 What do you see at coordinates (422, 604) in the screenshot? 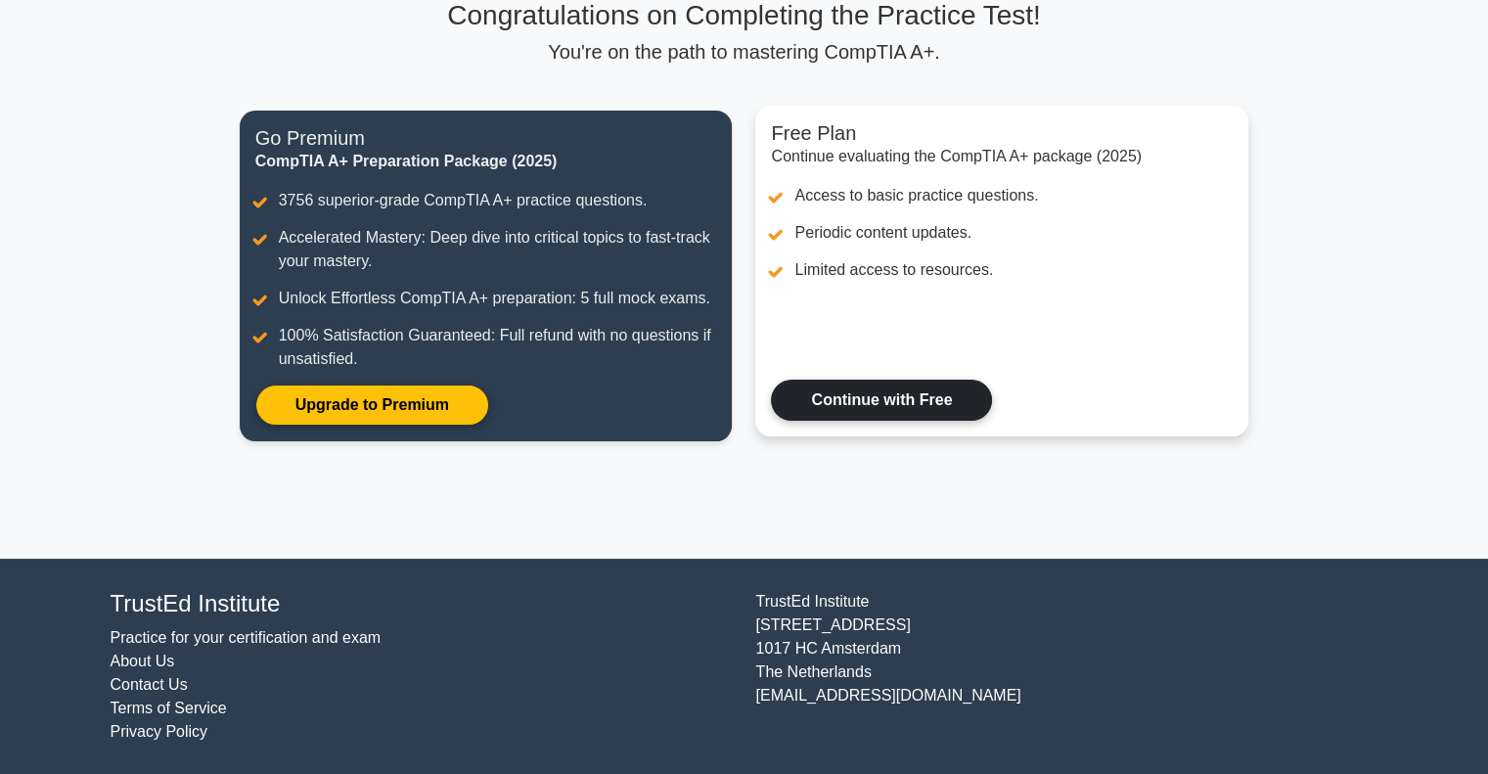
I see `h4: TrustEd Institute` at bounding box center [422, 604].